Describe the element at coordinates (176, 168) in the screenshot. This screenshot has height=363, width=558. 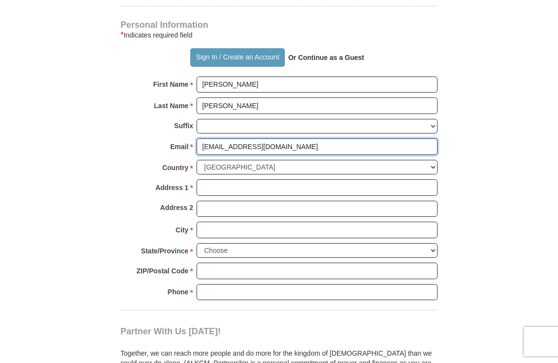
I see `strong: Country` at that location.